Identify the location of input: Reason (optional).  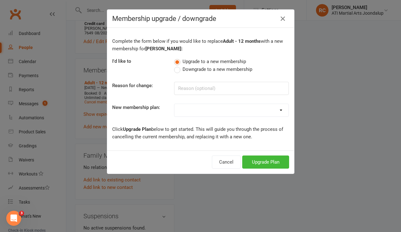
(231, 88).